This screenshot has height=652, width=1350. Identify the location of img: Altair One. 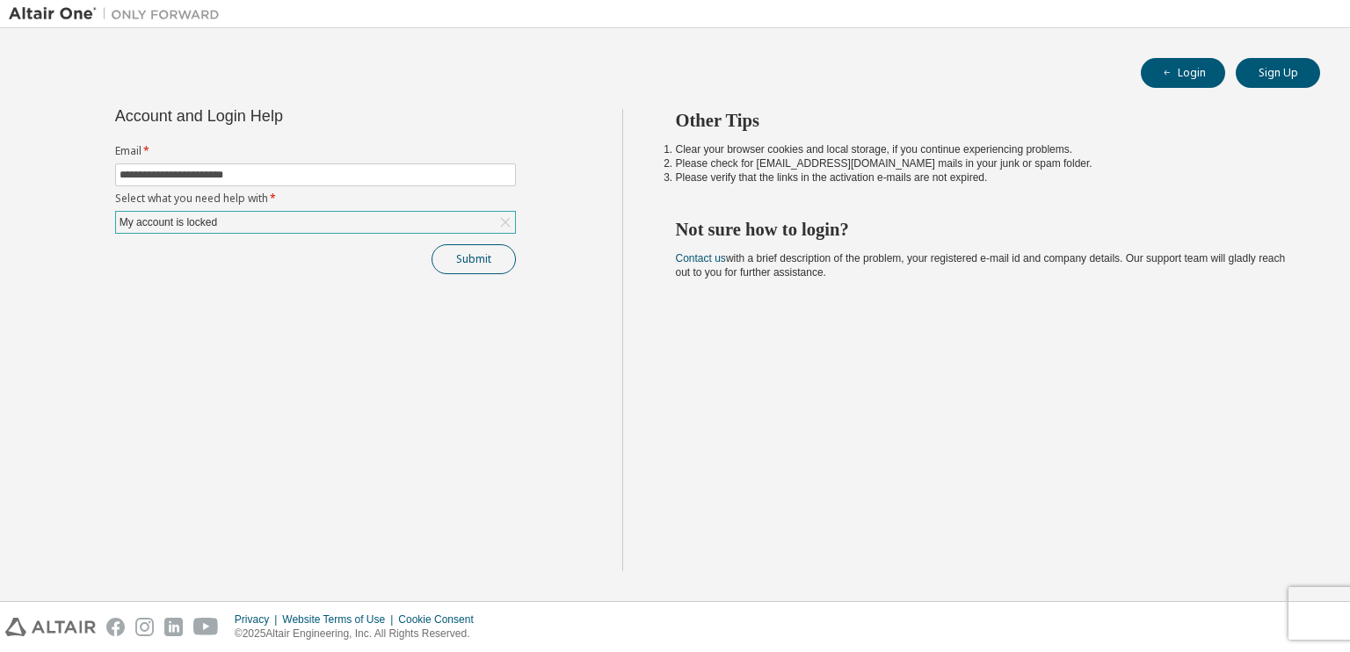
(119, 14).